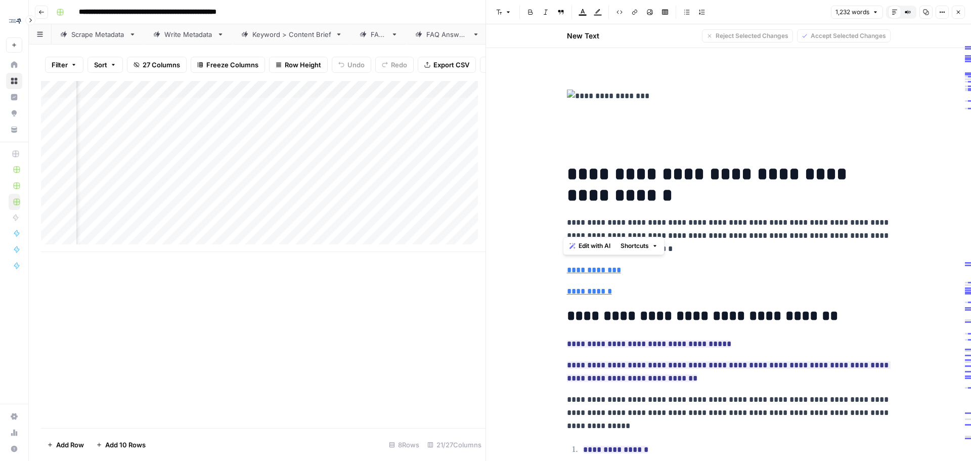 The image size is (971, 461). Describe the element at coordinates (853, 12) in the screenshot. I see `span: 1,232 words` at that location.